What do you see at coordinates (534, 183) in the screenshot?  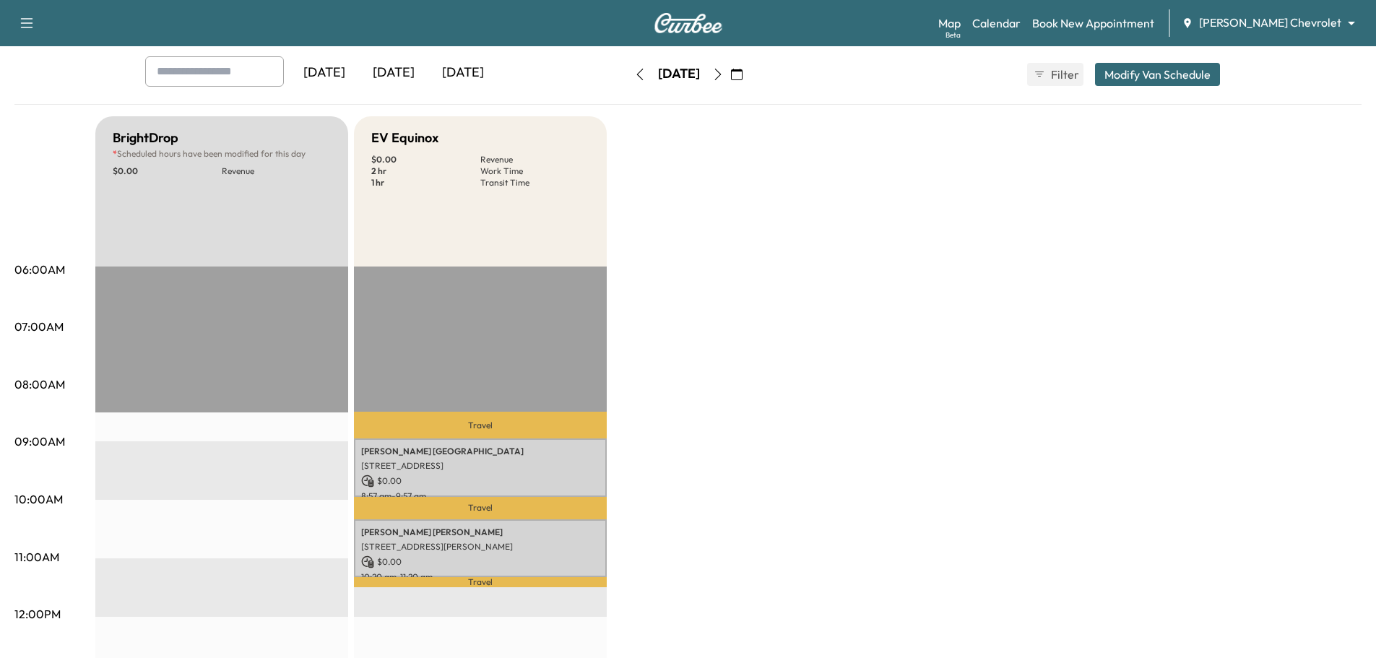 I see `p: Transit Time` at bounding box center [534, 183].